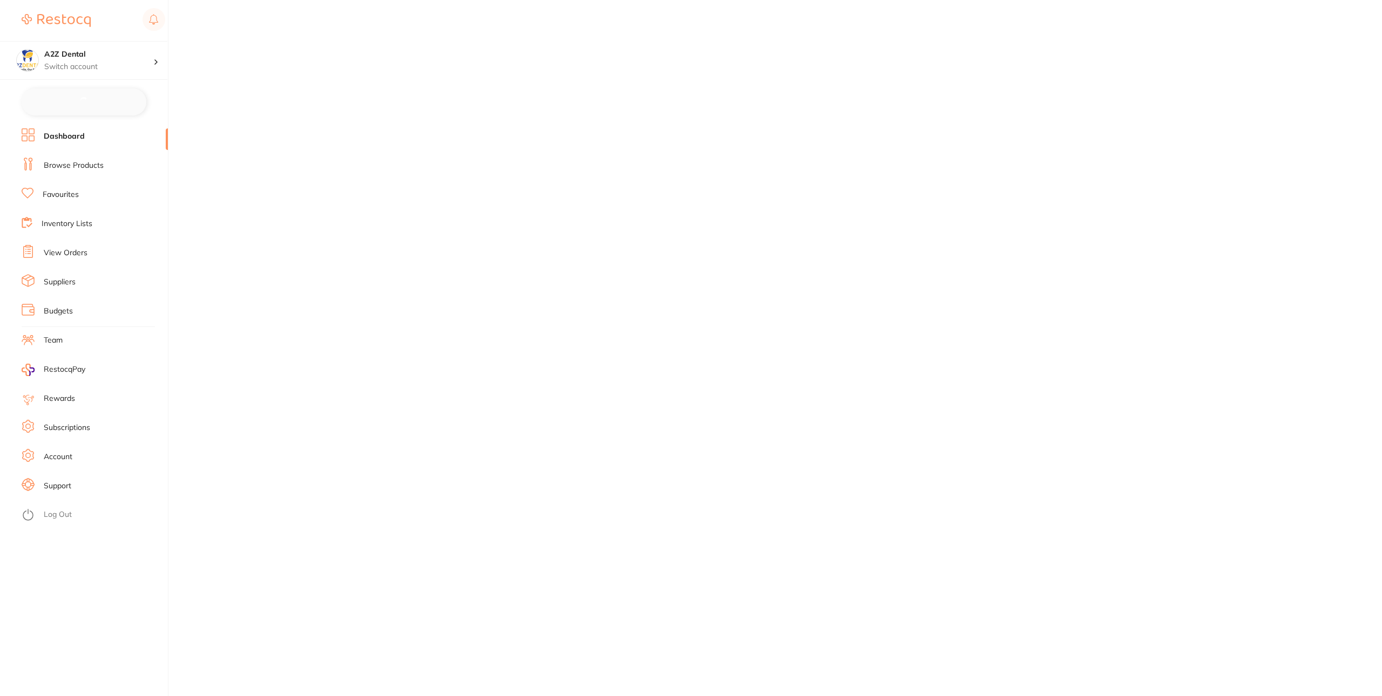 This screenshot has width=1382, height=696. Describe the element at coordinates (99, 67) in the screenshot. I see `p: Switch account` at that location.